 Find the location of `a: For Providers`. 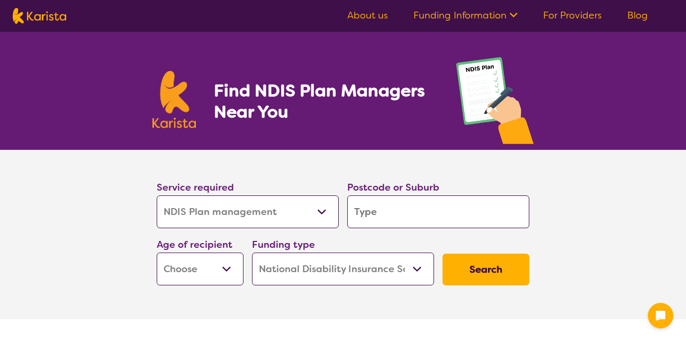

a: For Providers is located at coordinates (572, 15).